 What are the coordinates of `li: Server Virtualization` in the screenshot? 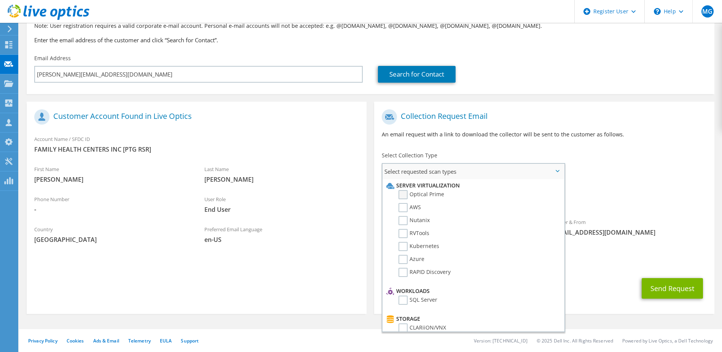 It's located at (472, 185).